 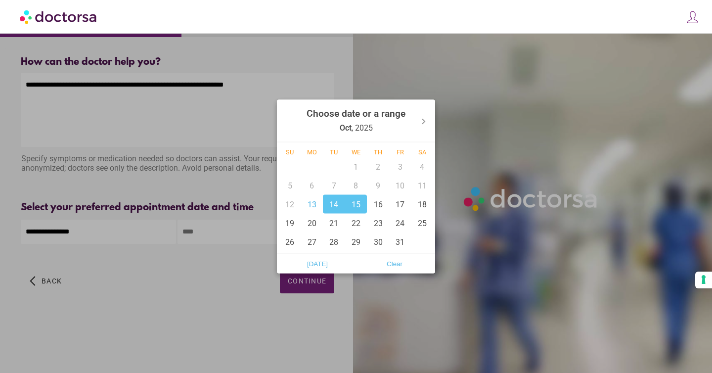 What do you see at coordinates (693, 17) in the screenshot?
I see `img: icons8-customer-100.png` at bounding box center [693, 17].